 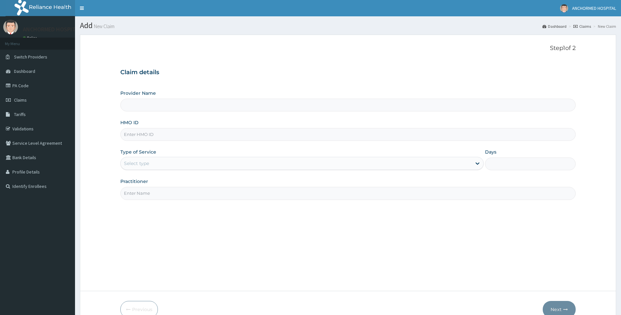 What do you see at coordinates (555, 26) in the screenshot?
I see `a: Dashboard` at bounding box center [555, 26].